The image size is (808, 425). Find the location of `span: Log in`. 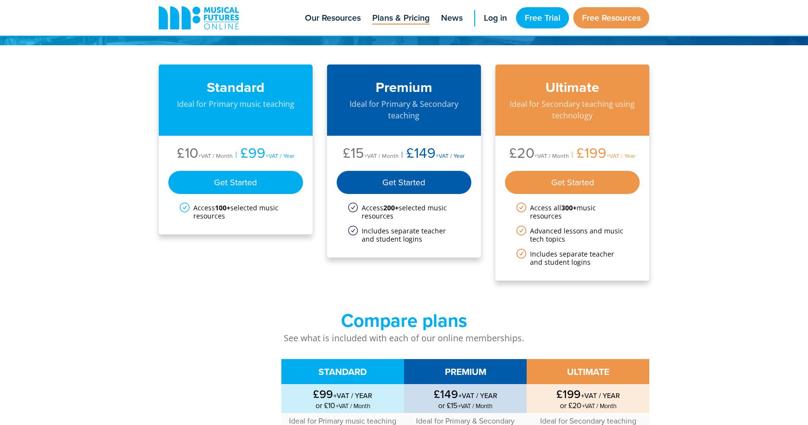

span: Log in is located at coordinates (496, 18).